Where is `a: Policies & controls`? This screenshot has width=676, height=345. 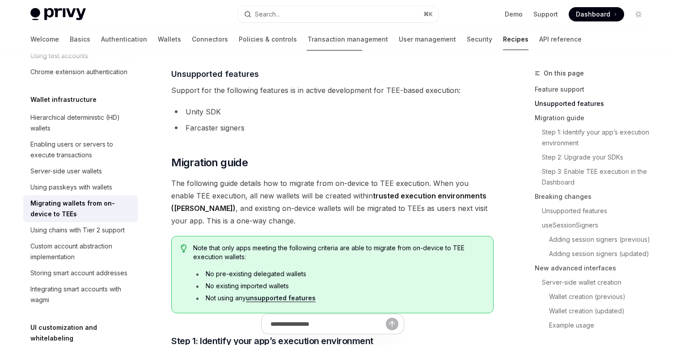 a: Policies & controls is located at coordinates (268, 39).